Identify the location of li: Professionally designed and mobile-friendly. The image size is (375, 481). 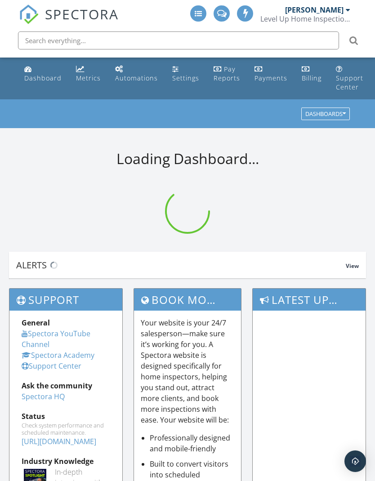
(192, 444).